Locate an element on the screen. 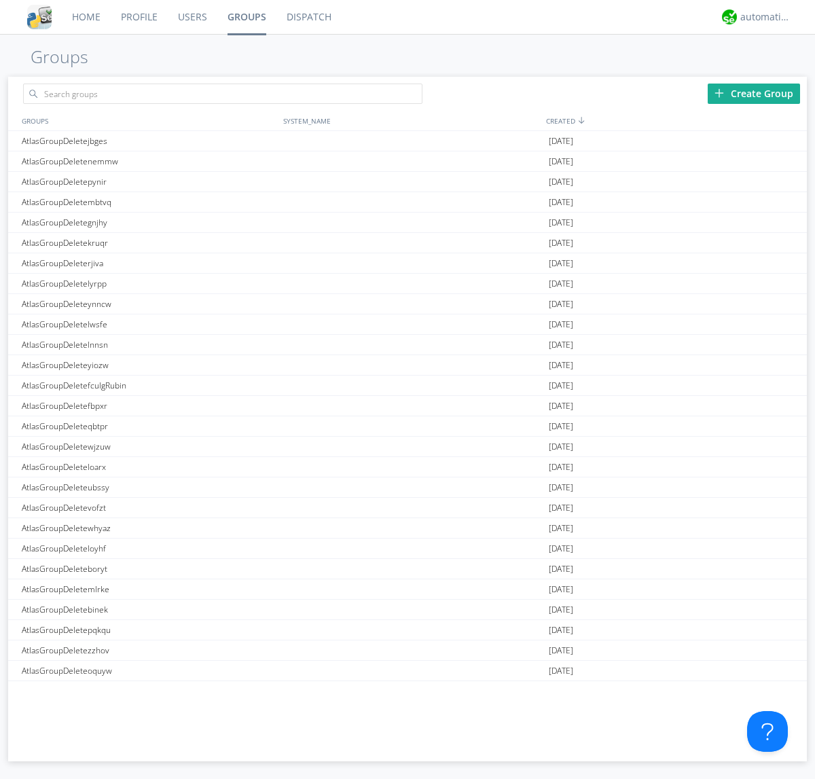  div: AtlasGroupDeleteqbtpr is located at coordinates (149, 426).